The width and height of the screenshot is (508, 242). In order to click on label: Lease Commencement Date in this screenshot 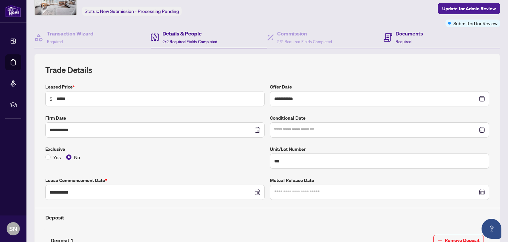, I will do `click(155, 180)`.